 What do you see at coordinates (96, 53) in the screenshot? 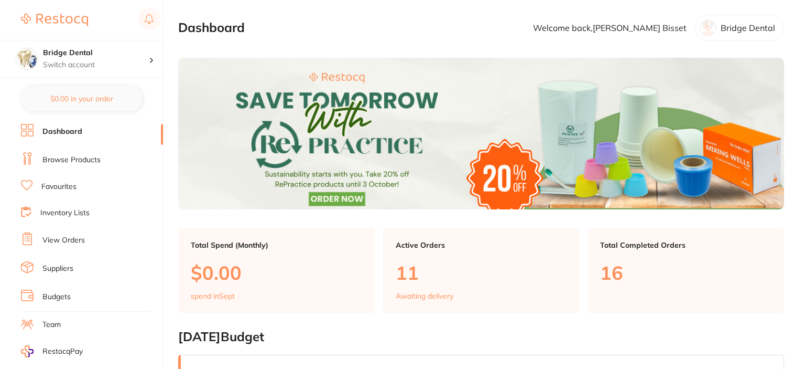
I see `h4: Bridge Dental` at bounding box center [96, 53].